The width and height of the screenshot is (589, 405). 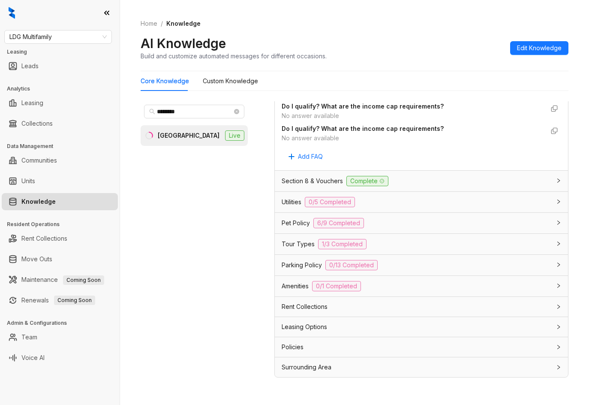 I want to click on a: Leads, so click(x=30, y=66).